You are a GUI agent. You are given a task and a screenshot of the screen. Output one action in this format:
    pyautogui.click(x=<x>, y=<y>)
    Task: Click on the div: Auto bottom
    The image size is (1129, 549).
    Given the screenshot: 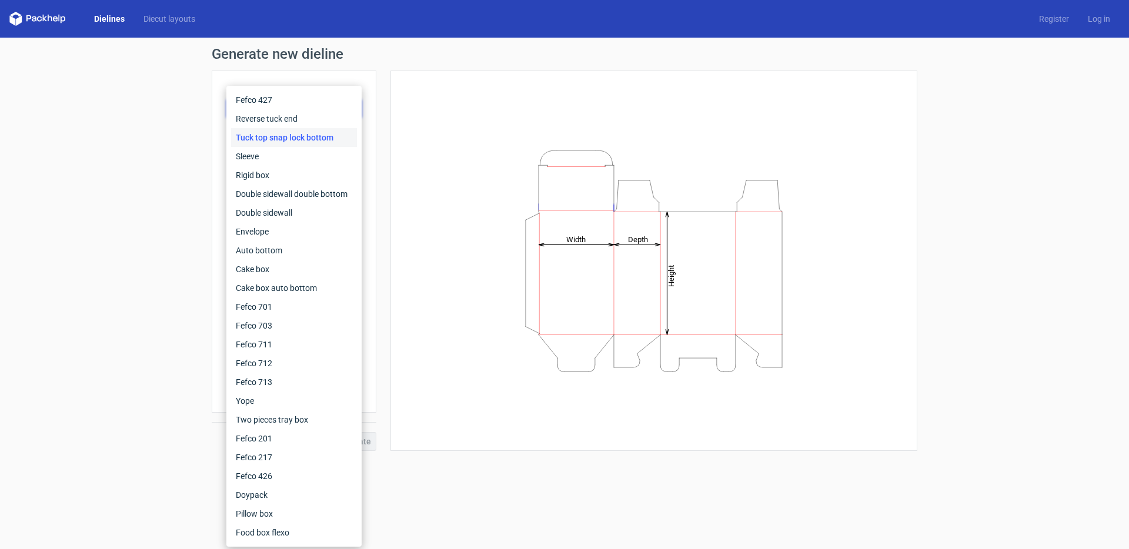 What is the action you would take?
    pyautogui.click(x=294, y=251)
    